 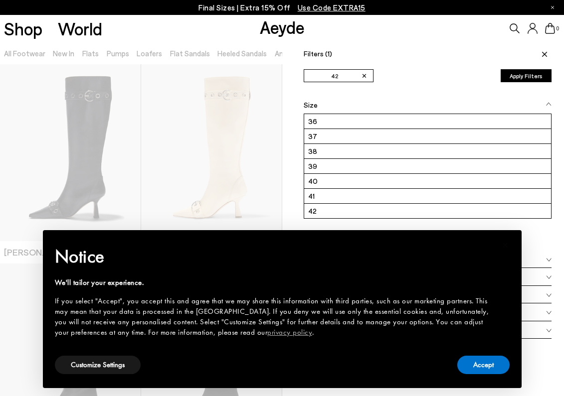 What do you see at coordinates (311, 105) in the screenshot?
I see `span: Size` at bounding box center [311, 105].